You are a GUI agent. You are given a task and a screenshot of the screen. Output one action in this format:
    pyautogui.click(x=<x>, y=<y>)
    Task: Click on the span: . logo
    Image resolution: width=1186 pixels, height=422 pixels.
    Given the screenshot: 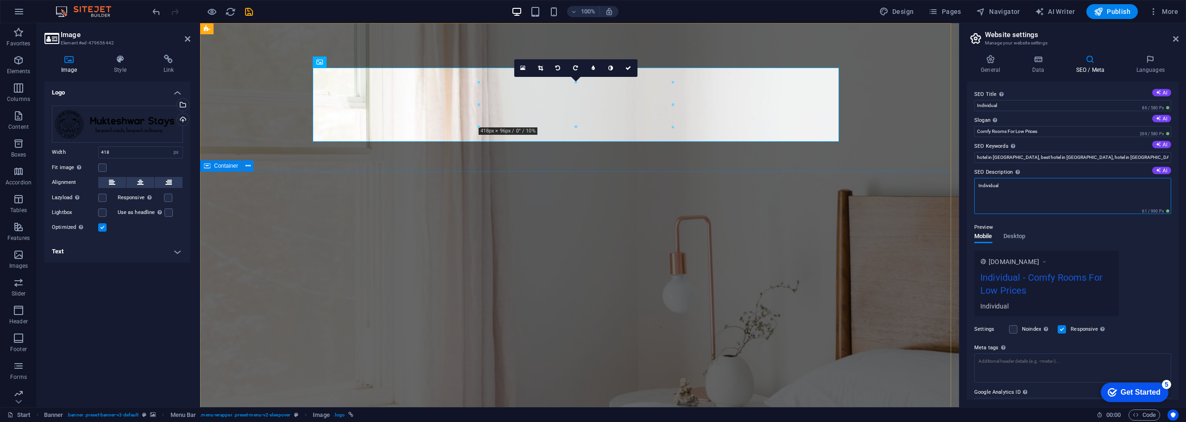 What is the action you would take?
    pyautogui.click(x=339, y=415)
    